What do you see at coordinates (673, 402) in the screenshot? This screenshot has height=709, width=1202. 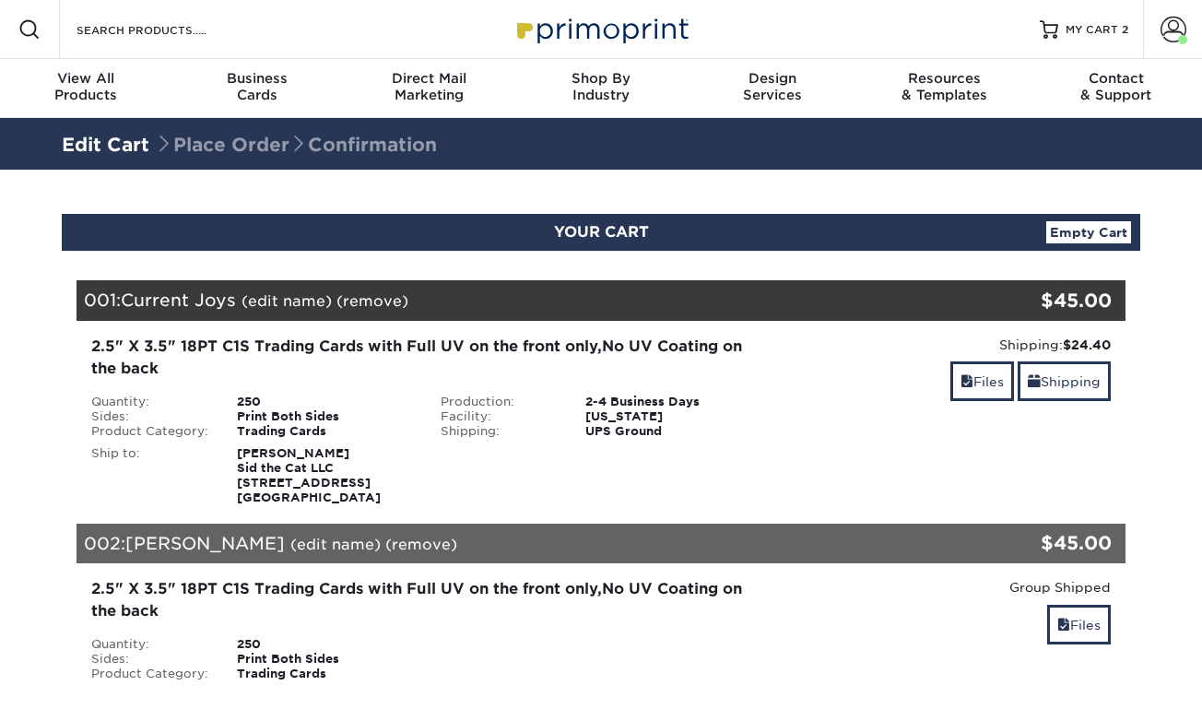 I see `div: 2-4 Business Days` at bounding box center [673, 402].